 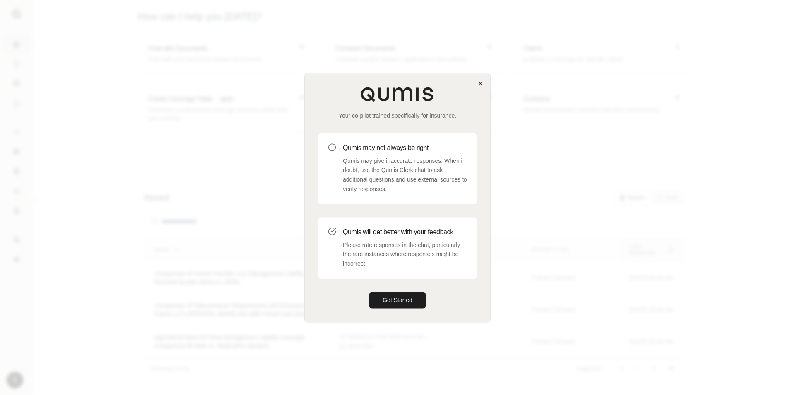 What do you see at coordinates (398, 300) in the screenshot?
I see `button: Get Started` at bounding box center [398, 300].